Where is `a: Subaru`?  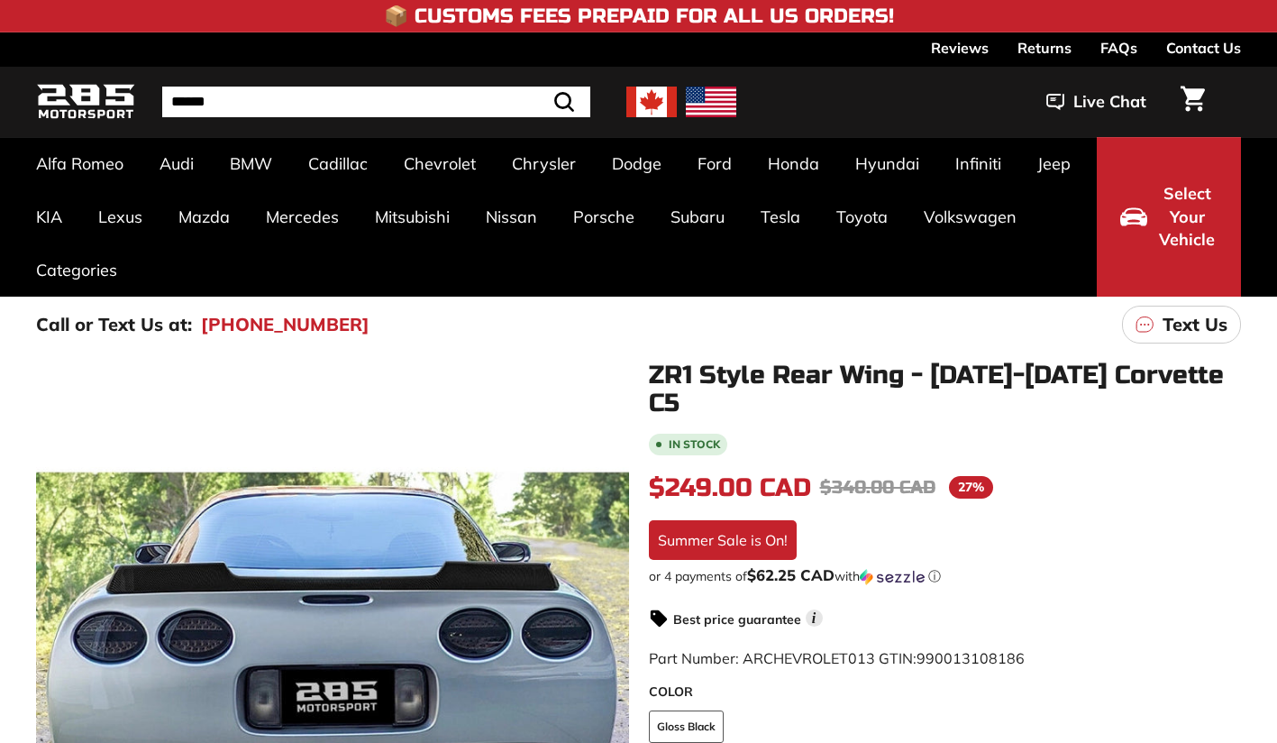
a: Subaru is located at coordinates (697, 216).